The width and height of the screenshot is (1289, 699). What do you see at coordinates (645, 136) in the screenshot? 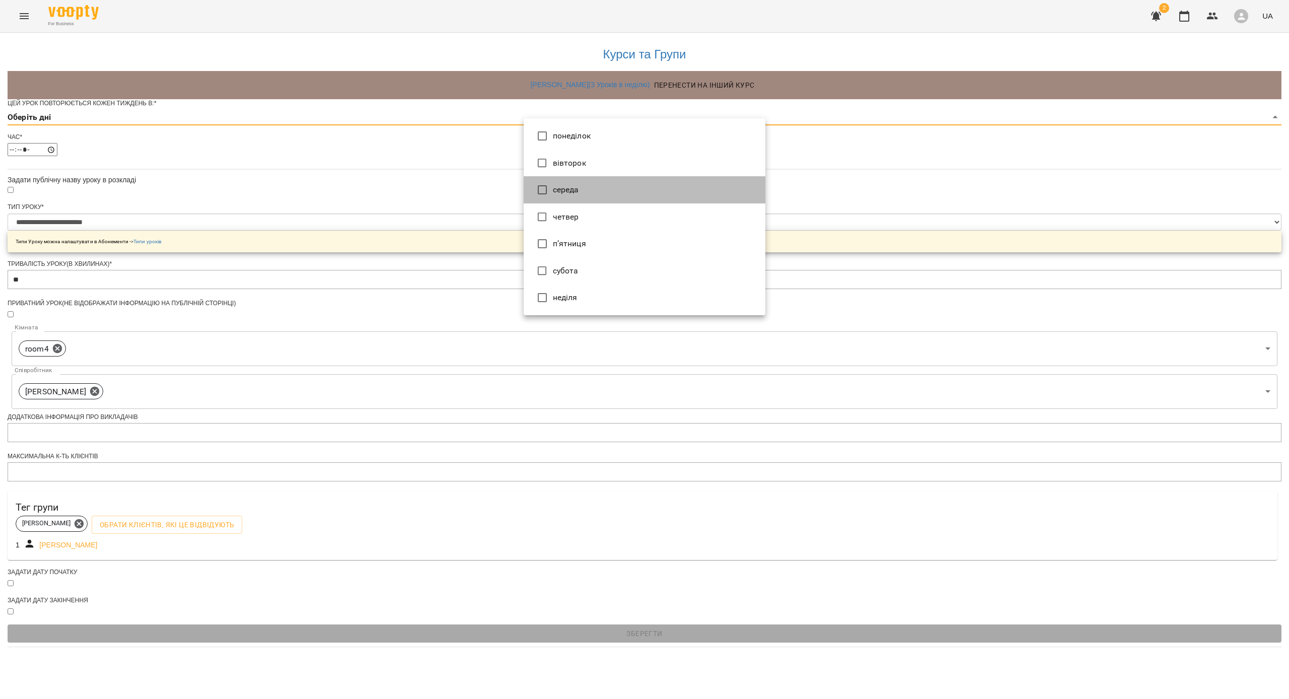
I see `li: понеділок` at bounding box center [645, 136].